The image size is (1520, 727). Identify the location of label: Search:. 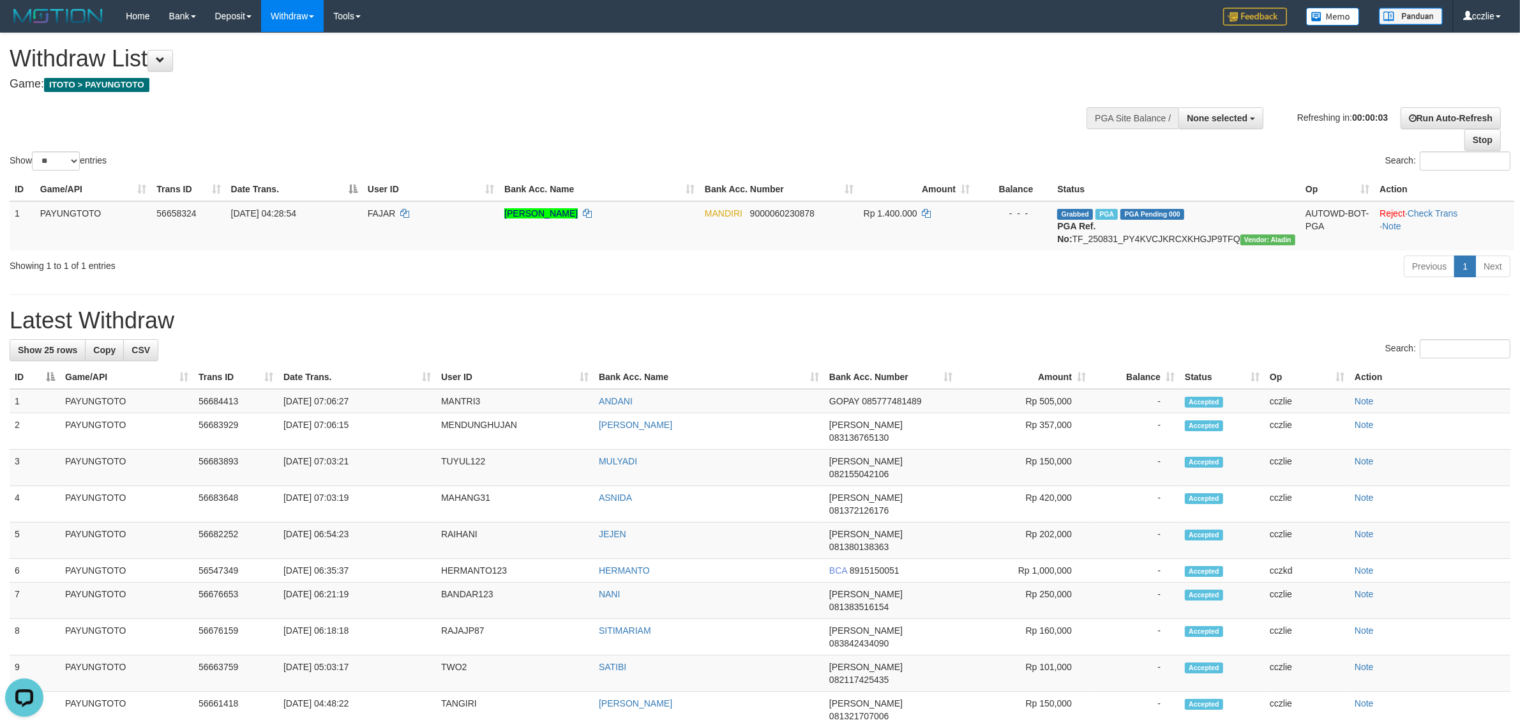
(1448, 349).